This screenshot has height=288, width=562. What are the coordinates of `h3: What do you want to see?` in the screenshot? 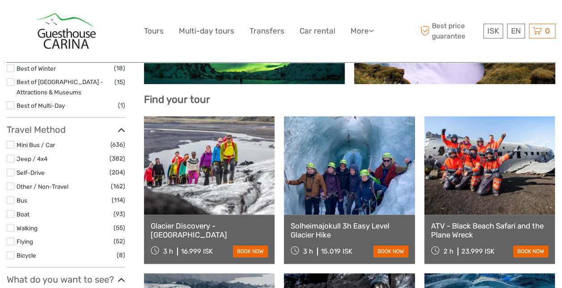 It's located at (66, 280).